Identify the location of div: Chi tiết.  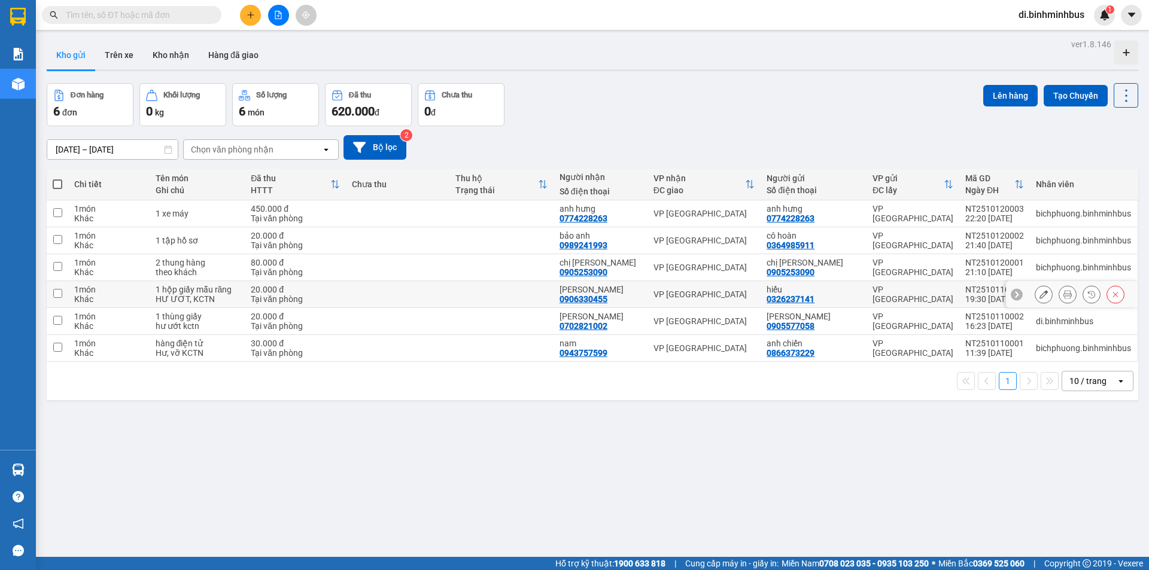
(108, 184).